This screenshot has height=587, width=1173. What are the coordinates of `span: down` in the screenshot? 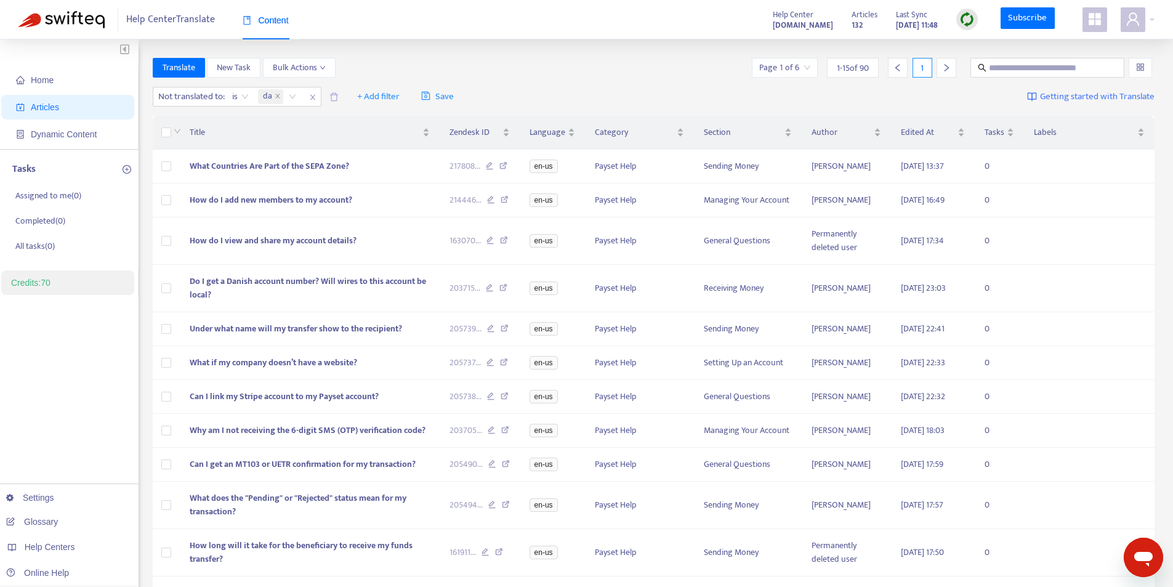 It's located at (323, 68).